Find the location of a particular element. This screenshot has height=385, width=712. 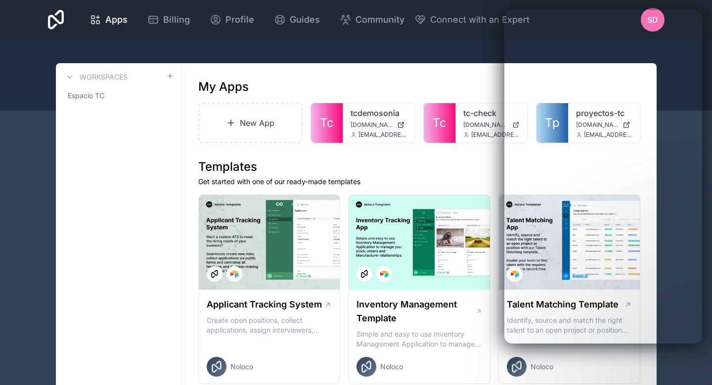

a: Community is located at coordinates (372, 20).